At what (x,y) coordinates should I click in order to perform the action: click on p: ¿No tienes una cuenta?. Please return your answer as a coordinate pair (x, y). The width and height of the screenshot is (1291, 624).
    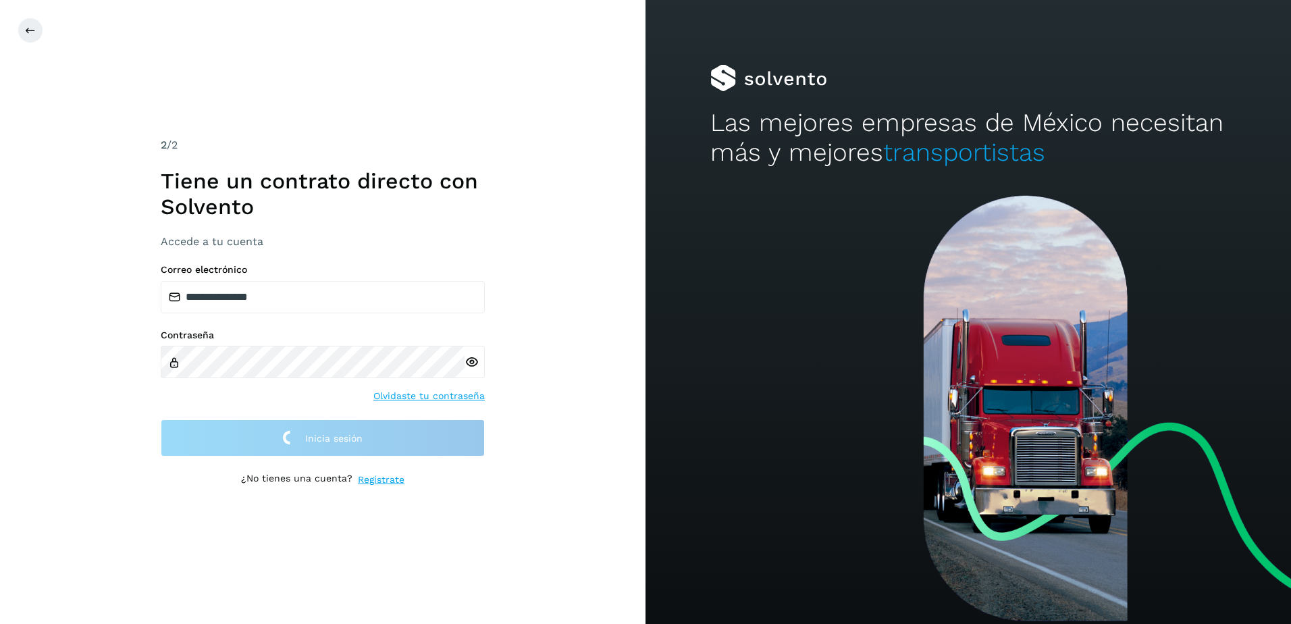
    Looking at the image, I should click on (296, 479).